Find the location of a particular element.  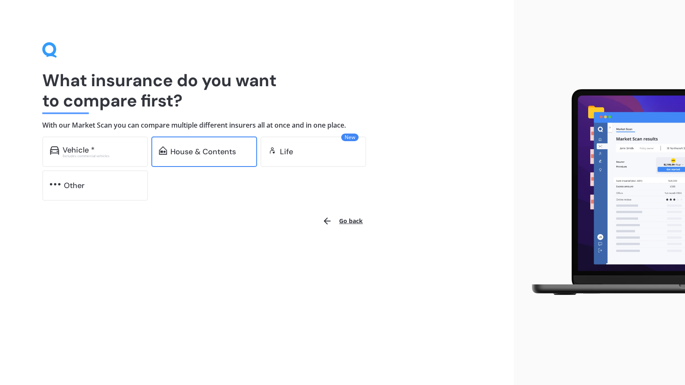

div: Other is located at coordinates (74, 186).